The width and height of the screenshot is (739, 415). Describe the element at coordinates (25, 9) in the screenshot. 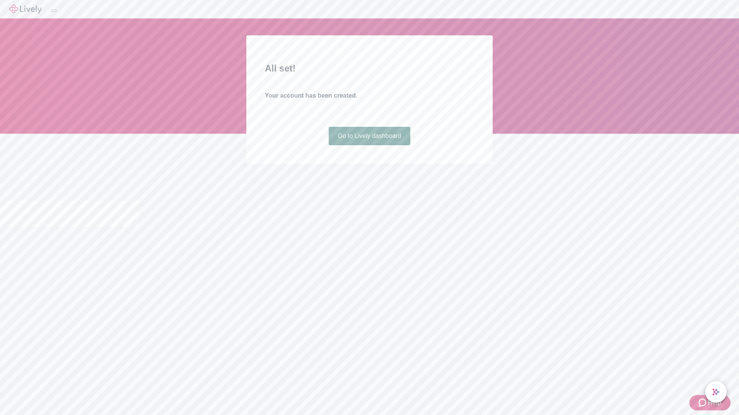

I see `img: Lively` at that location.